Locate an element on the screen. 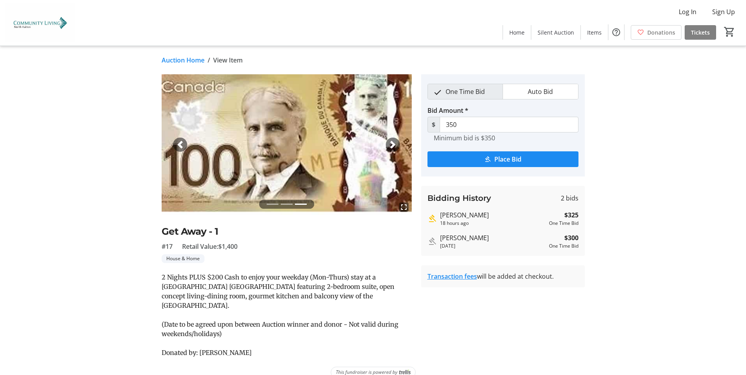  a: Transaction fees is located at coordinates (452, 276).